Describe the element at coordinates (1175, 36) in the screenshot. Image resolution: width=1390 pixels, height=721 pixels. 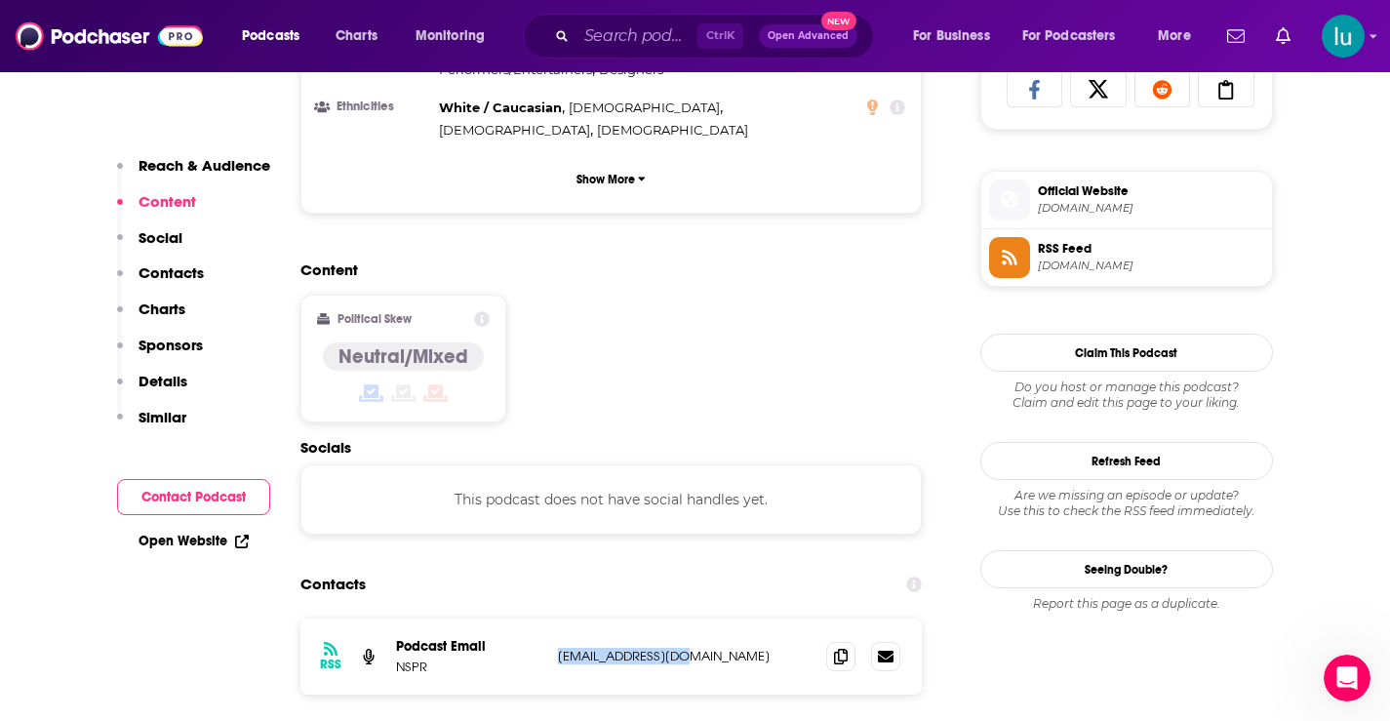
I see `span: More` at that location.